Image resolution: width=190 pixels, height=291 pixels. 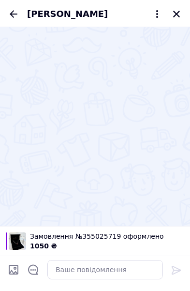 What do you see at coordinates (33, 270) in the screenshot?
I see `button: Відкрити шаблони відповідей` at bounding box center [33, 270].